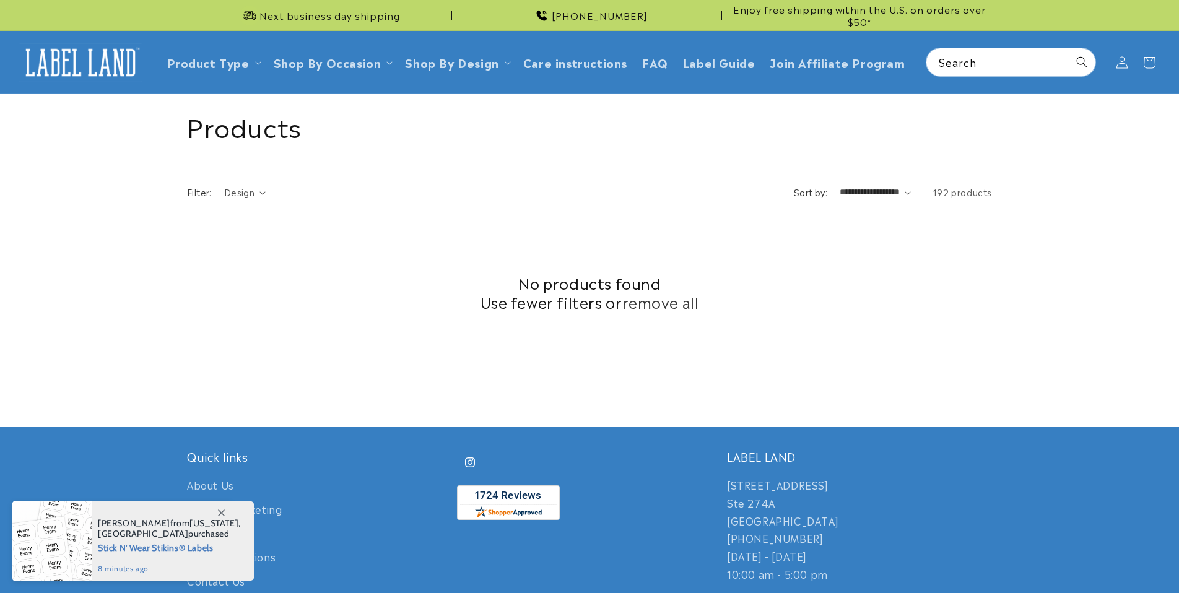  What do you see at coordinates (239, 192) in the screenshot?
I see `span: Design` at bounding box center [239, 192].